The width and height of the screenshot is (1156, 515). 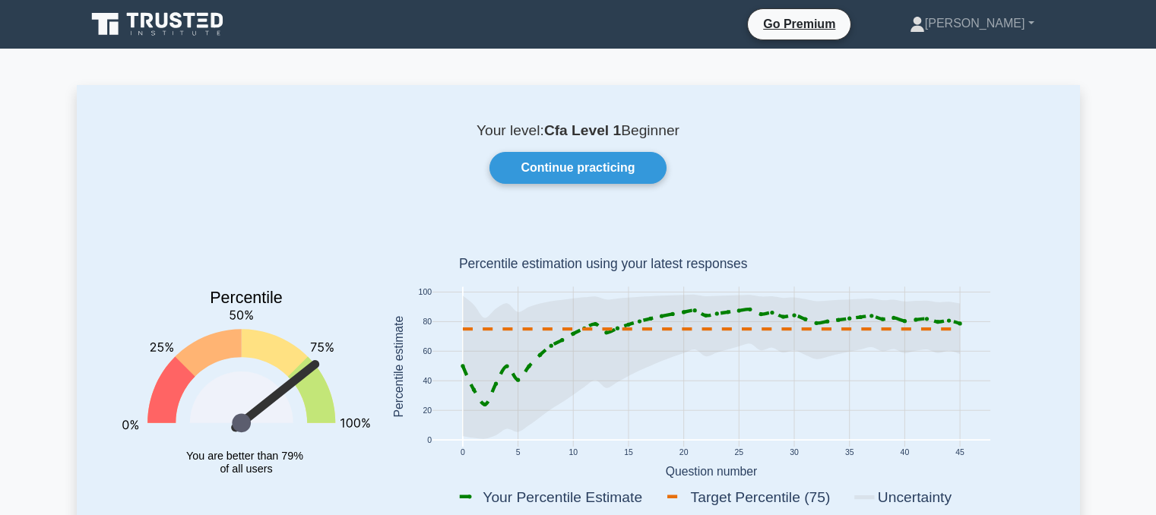 I want to click on b: Cfa Level 1, so click(x=582, y=130).